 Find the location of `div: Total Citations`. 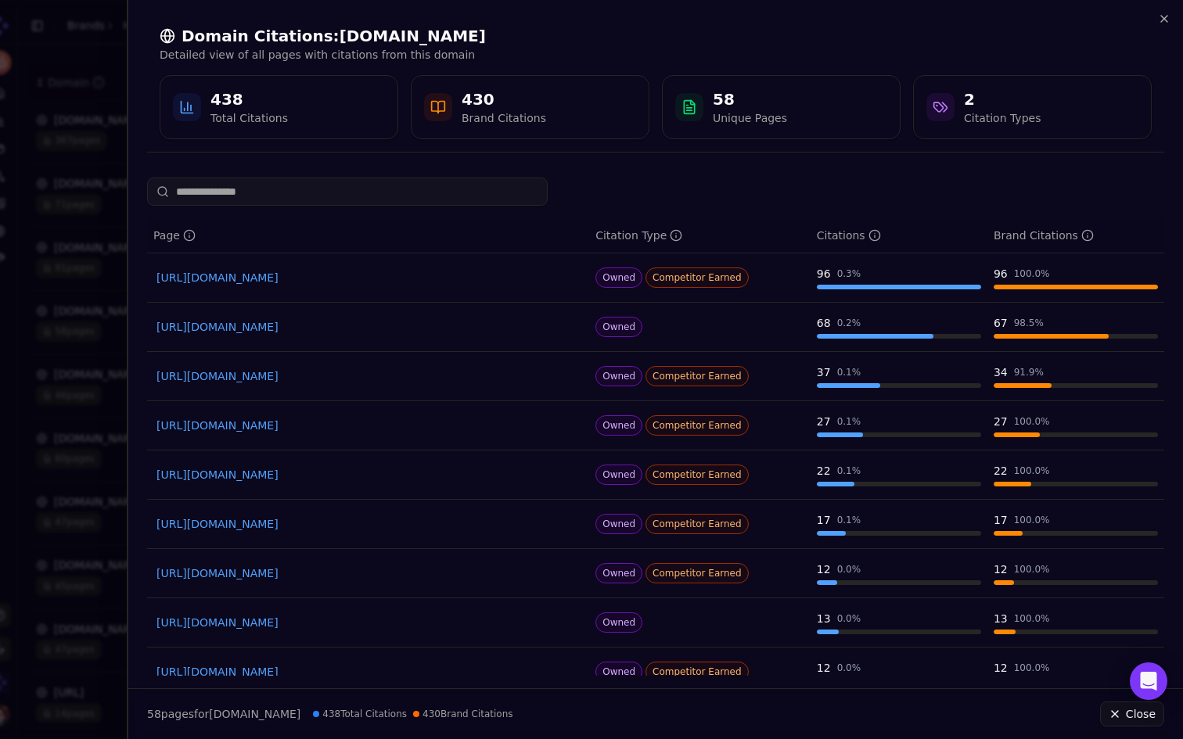

div: Total Citations is located at coordinates (249, 118).